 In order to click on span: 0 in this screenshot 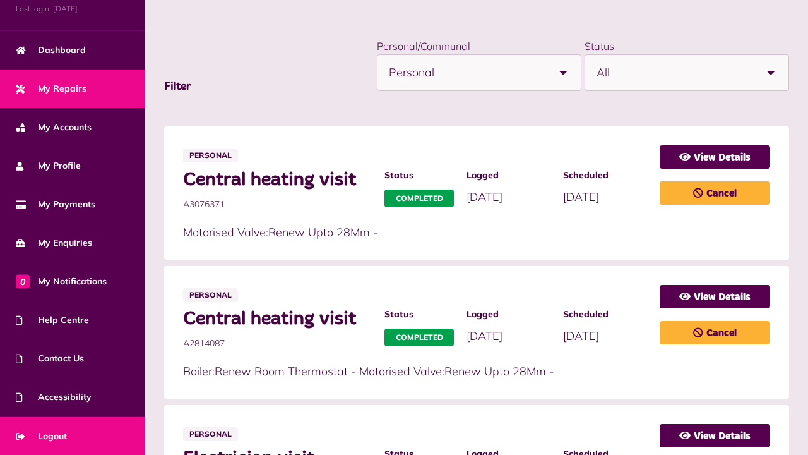, I will do `click(23, 281)`.